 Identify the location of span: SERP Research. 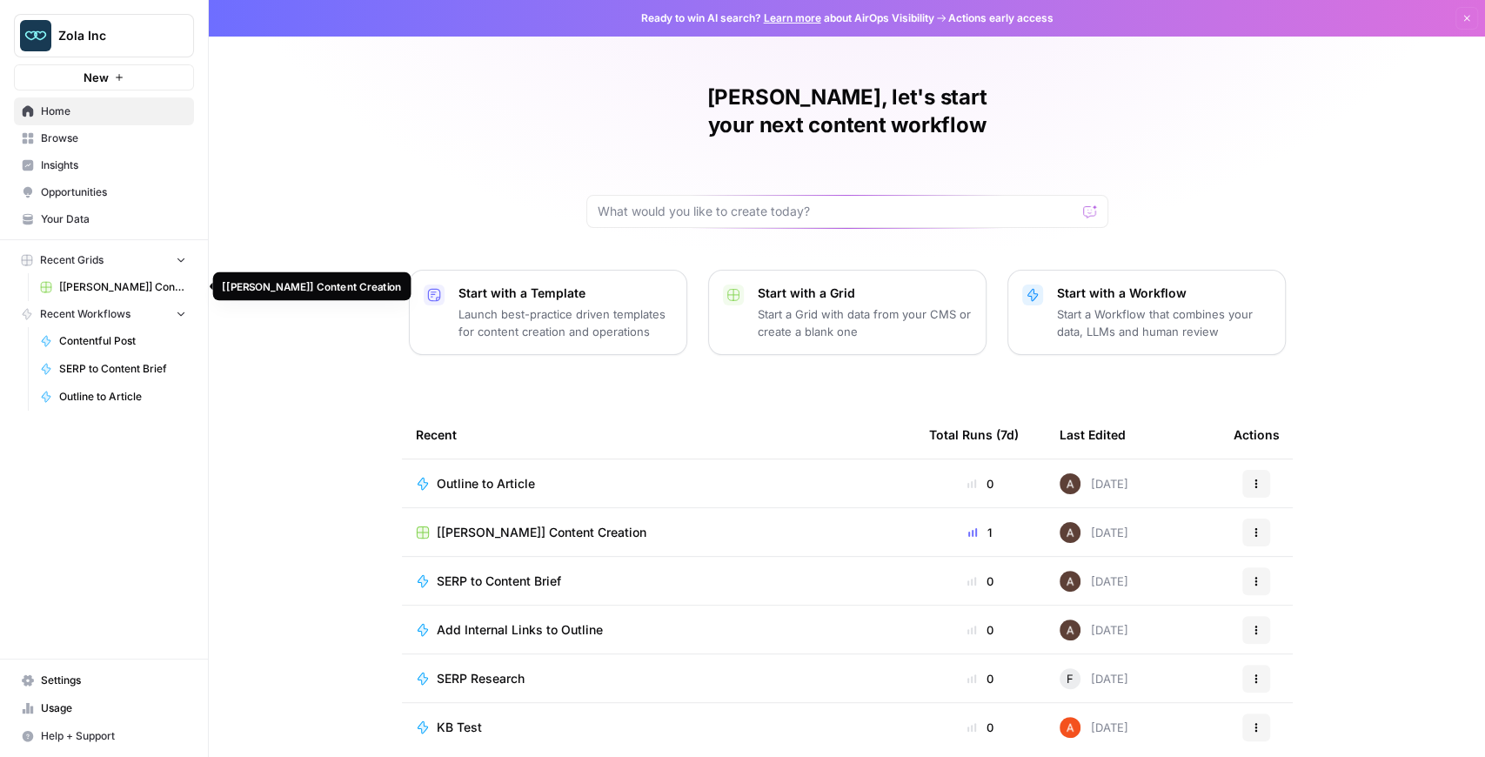
(480, 678).